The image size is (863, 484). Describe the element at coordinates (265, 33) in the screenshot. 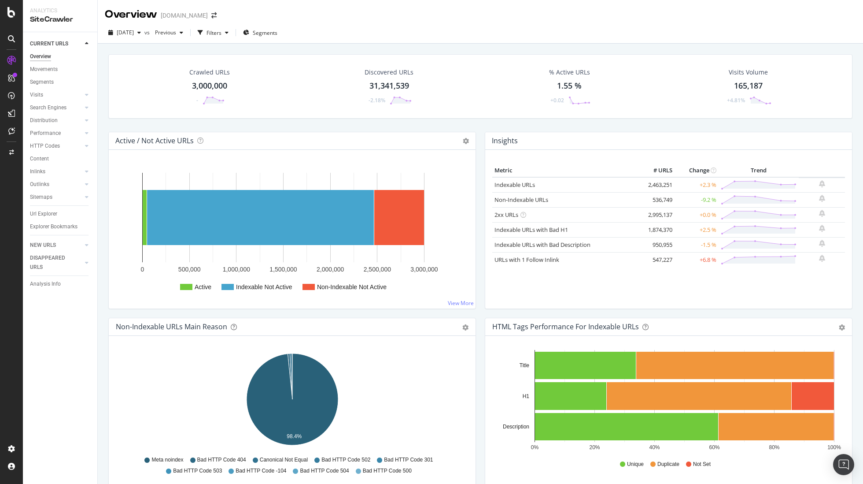

I see `span: Segments` at that location.